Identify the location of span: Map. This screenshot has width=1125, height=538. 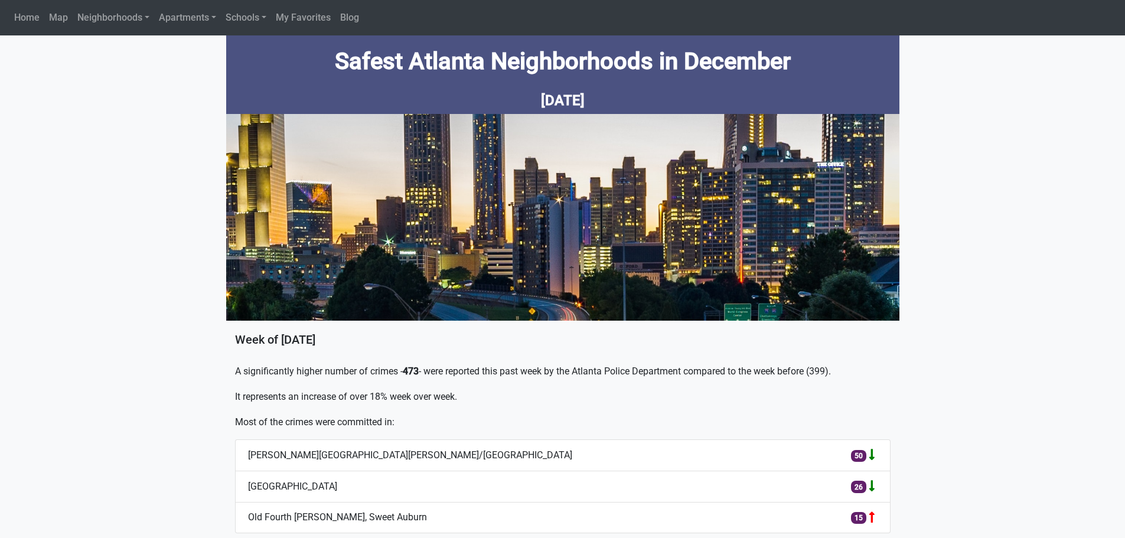
(58, 17).